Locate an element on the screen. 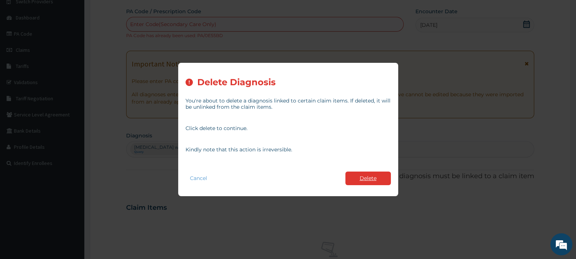  img: d_794563401_company_1708531726252_794563401 is located at coordinates (22, 46).